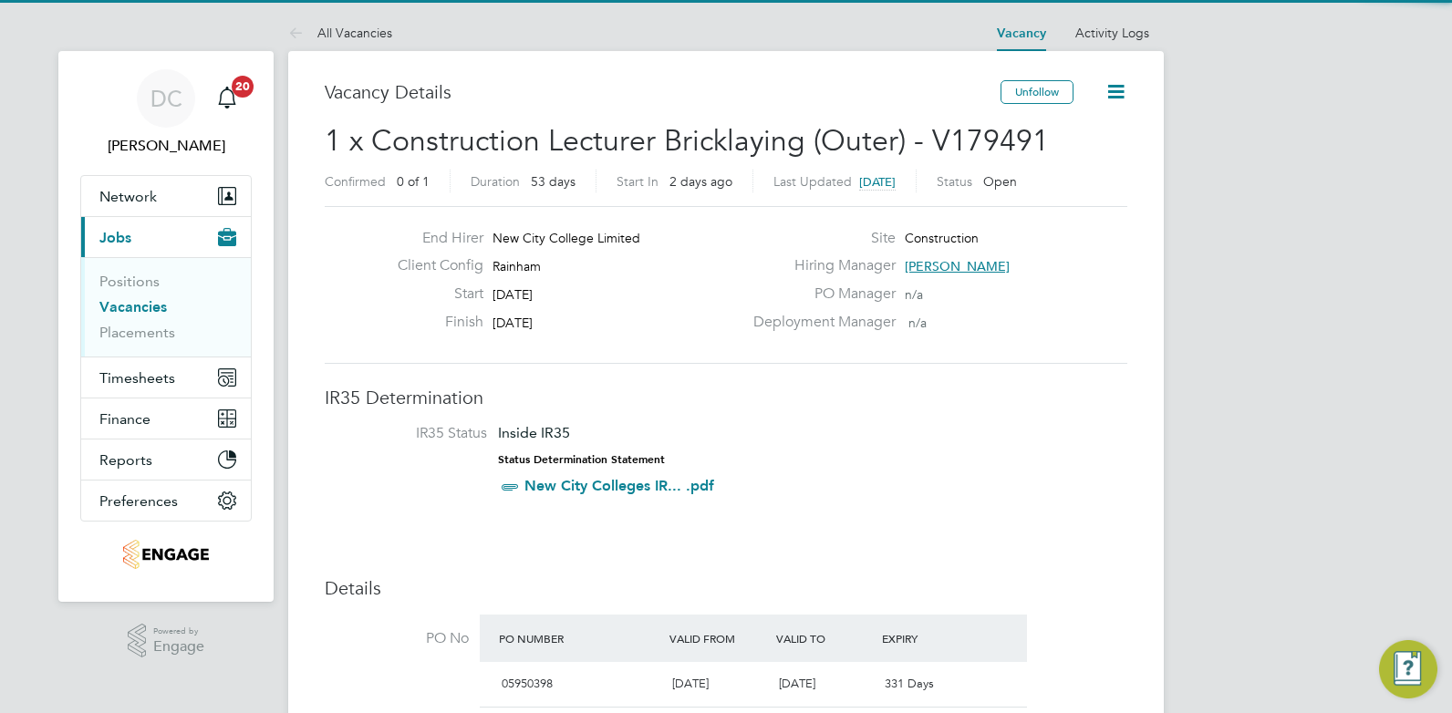 Image resolution: width=1452 pixels, height=713 pixels. I want to click on span: Powered by, so click(179, 631).